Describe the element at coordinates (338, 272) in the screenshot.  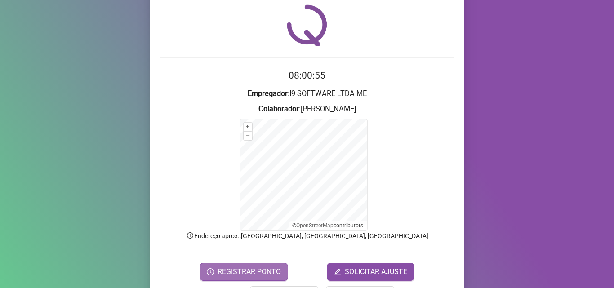
I see `span: edit` at that location.